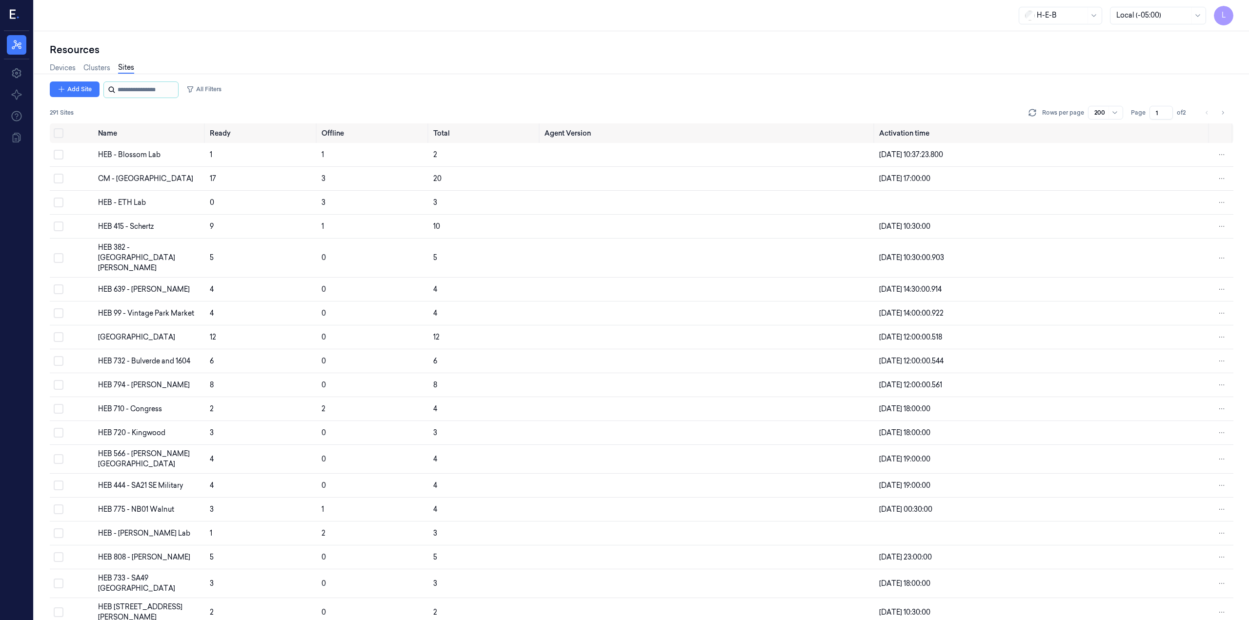 The image size is (1249, 620). What do you see at coordinates (204, 89) in the screenshot?
I see `button: All Filters` at bounding box center [204, 89].